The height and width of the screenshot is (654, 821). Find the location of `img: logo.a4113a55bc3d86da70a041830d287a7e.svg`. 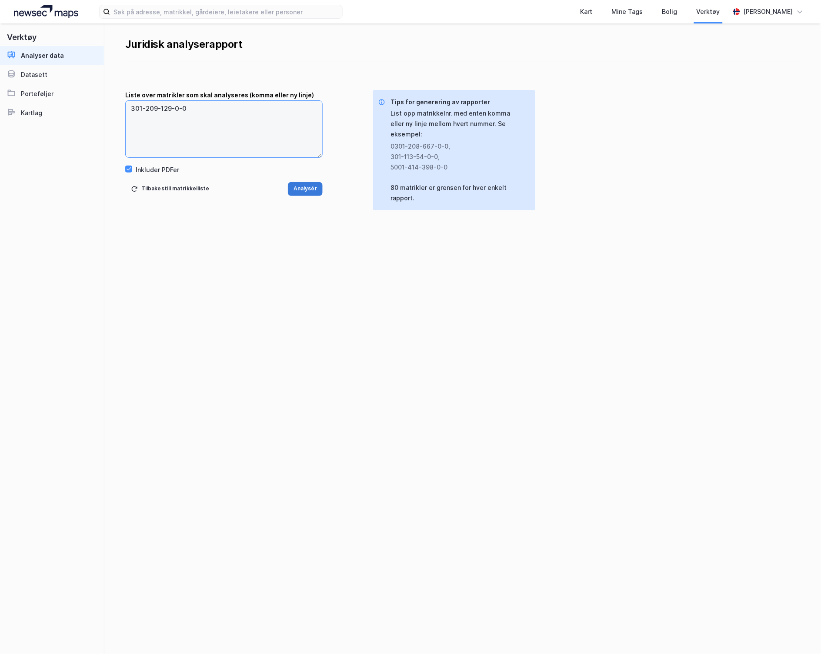

img: logo.a4113a55bc3d86da70a041830d287a7e.svg is located at coordinates (46, 12).